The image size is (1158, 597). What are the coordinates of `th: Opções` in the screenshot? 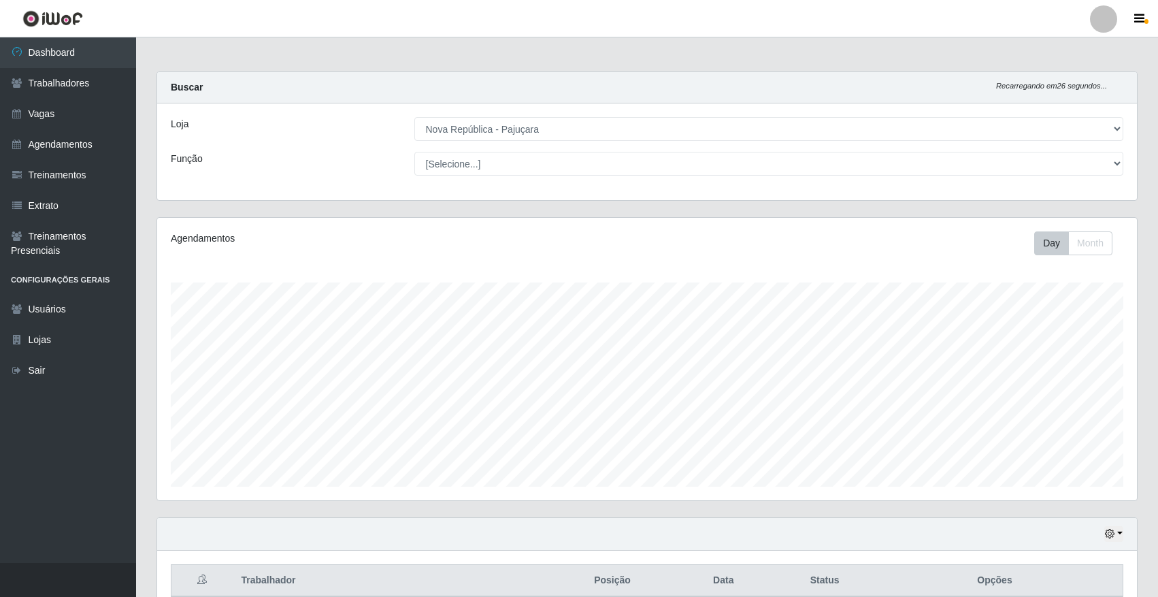 It's located at (995, 581).